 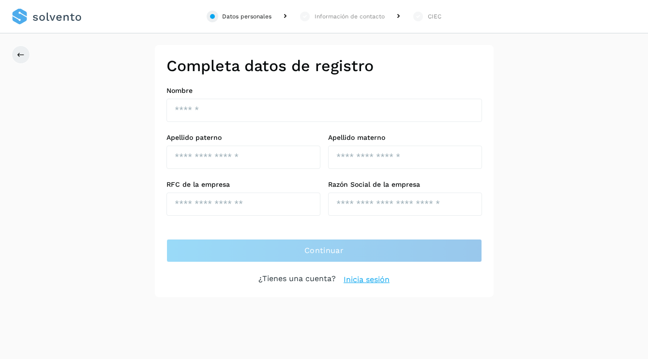 What do you see at coordinates (324, 251) in the screenshot?
I see `button: Continuar` at bounding box center [324, 251].